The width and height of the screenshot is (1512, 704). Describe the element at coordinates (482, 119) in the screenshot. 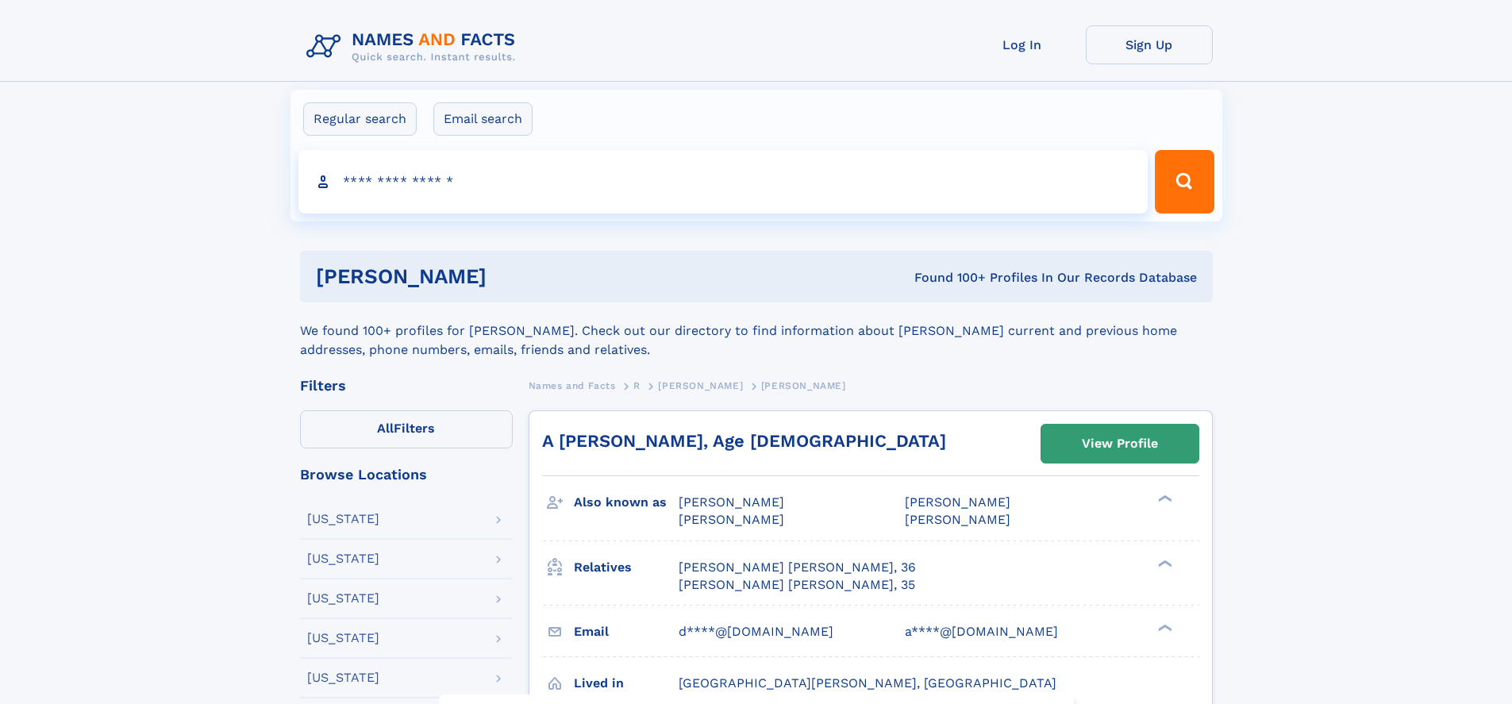

I see `label: Email search` at that location.